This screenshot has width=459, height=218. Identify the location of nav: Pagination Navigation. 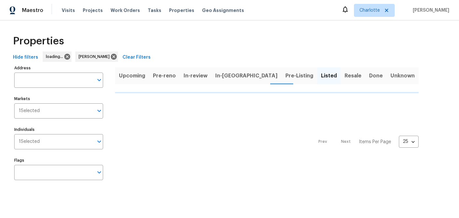
(365, 142).